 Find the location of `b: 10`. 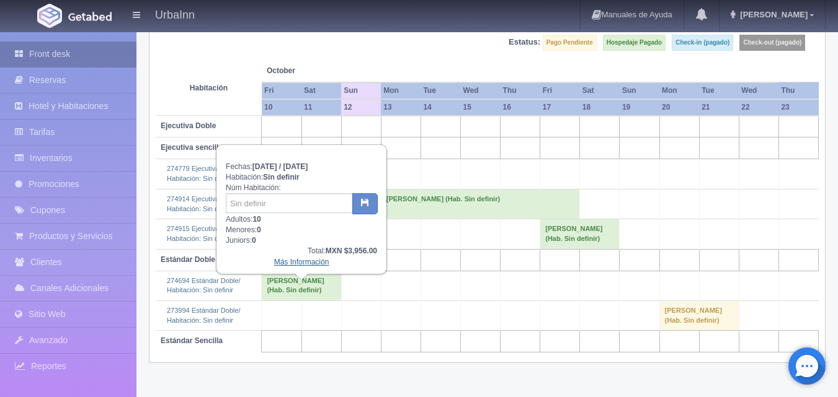

b: 10 is located at coordinates (256, 219).